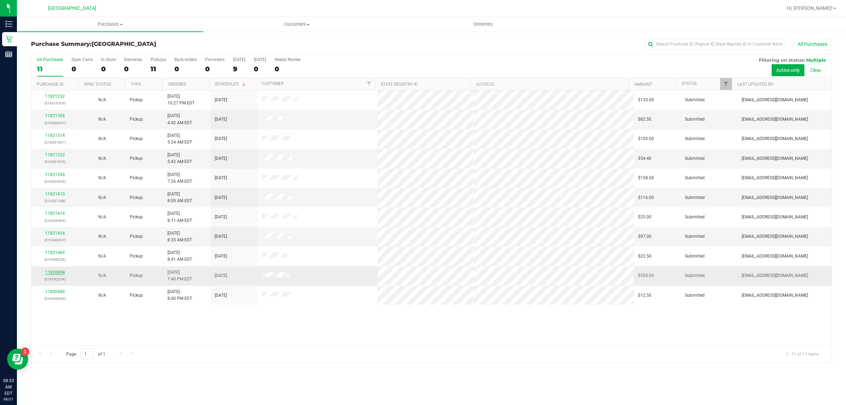 The width and height of the screenshot is (846, 405). What do you see at coordinates (55, 155) in the screenshot?
I see `a: 11821322` at bounding box center [55, 155].